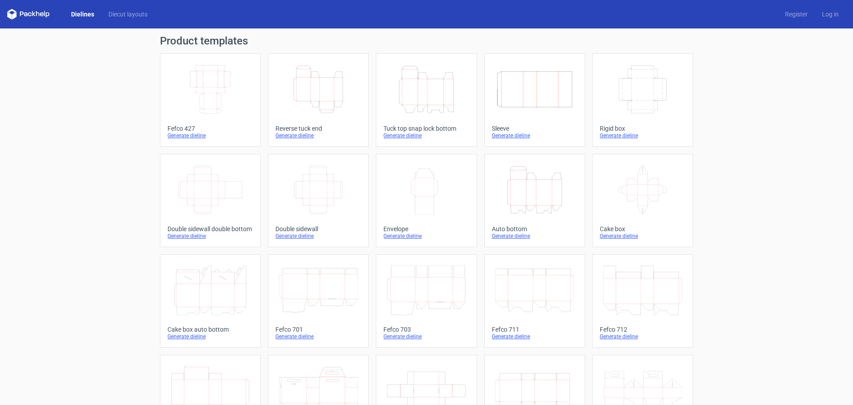 This screenshot has width=853, height=405. I want to click on div: Double sidewall double bottom, so click(210, 229).